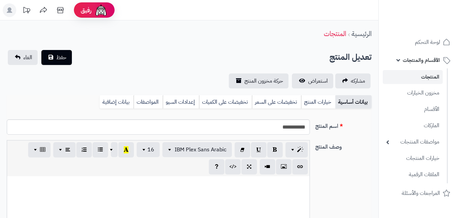 The height and width of the screenshot is (218, 458). Describe the element at coordinates (353, 81) in the screenshot. I see `a: مشاركه` at that location.